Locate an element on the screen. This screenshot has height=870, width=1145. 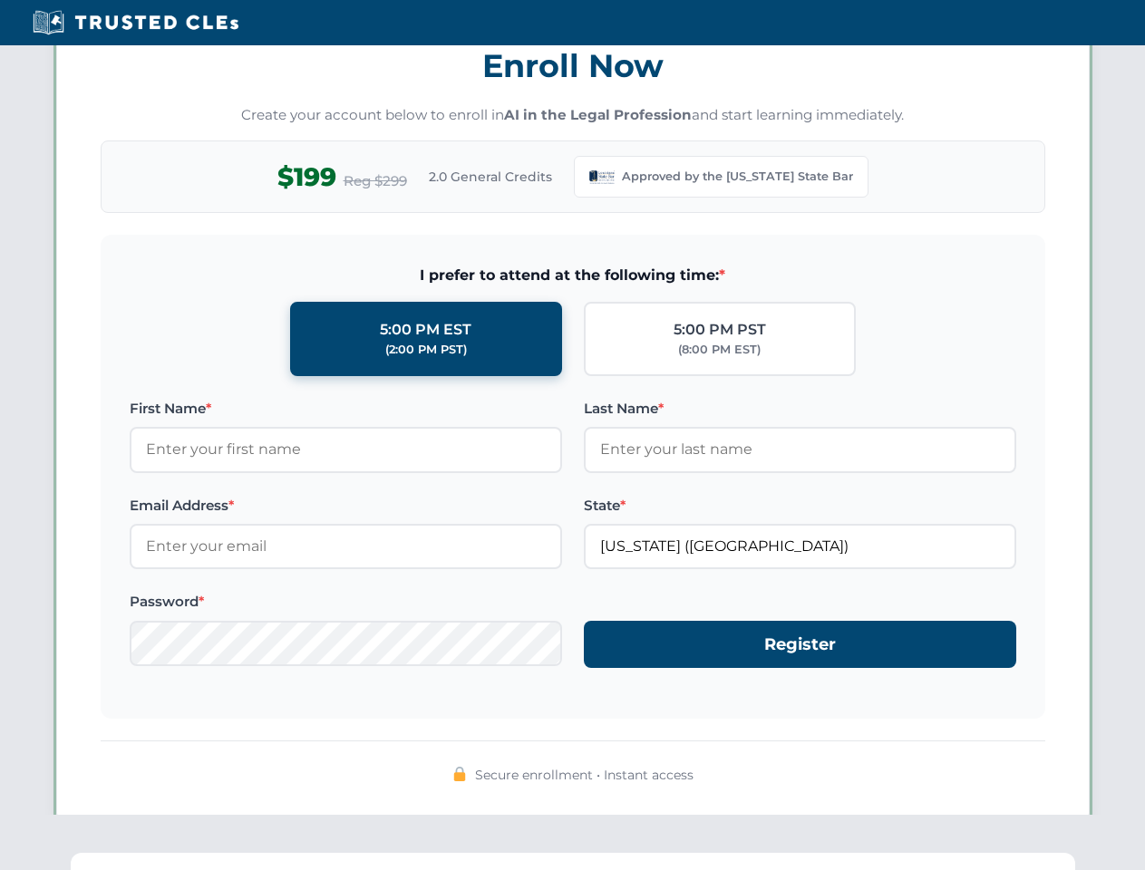
label: Last Name is located at coordinates (800, 409).